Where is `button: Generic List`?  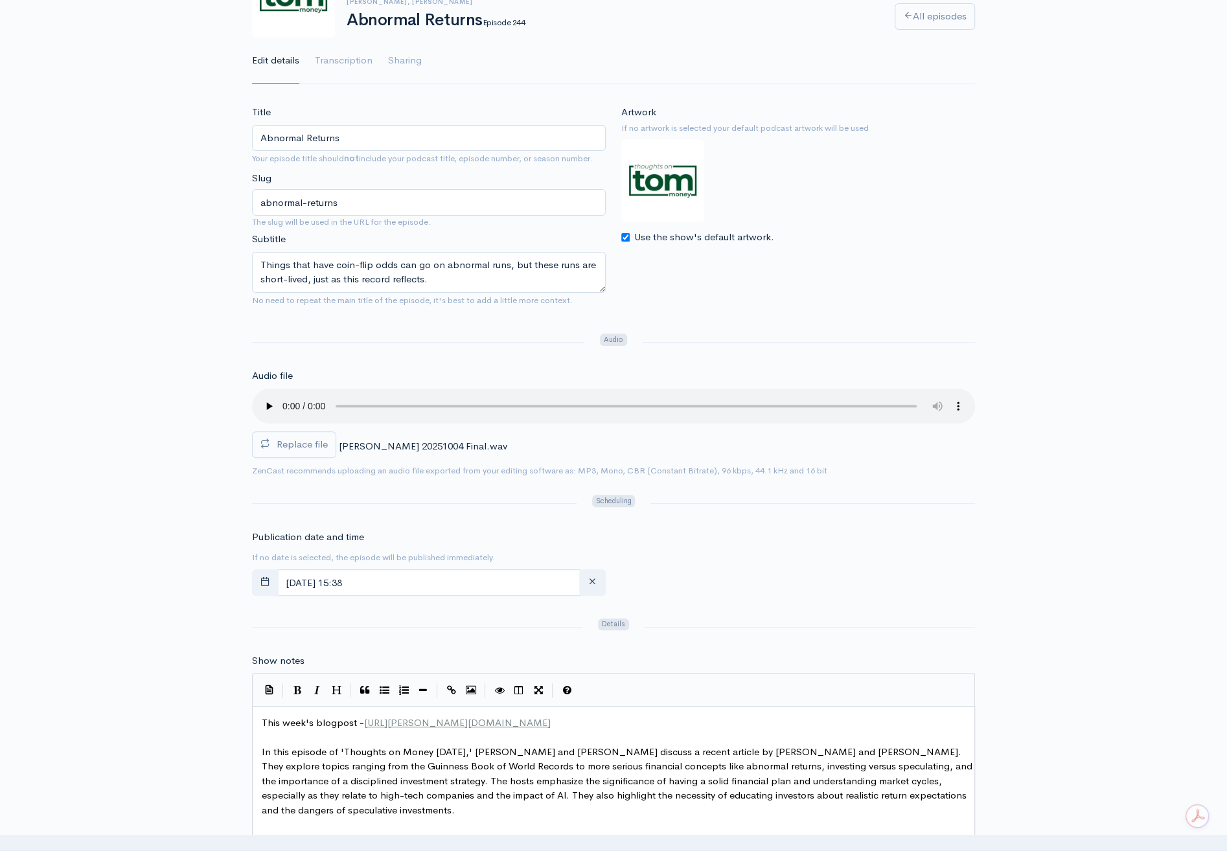 button: Generic List is located at coordinates (384, 691).